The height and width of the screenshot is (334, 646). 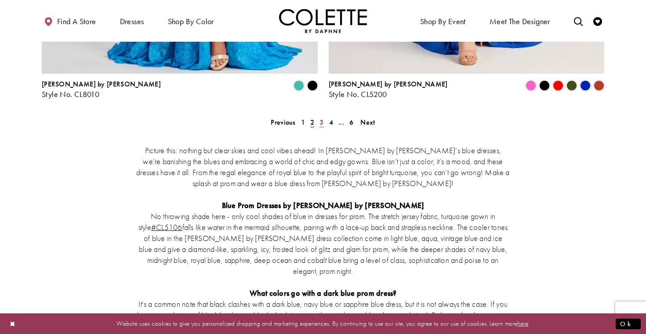 What do you see at coordinates (76, 22) in the screenshot?
I see `span: Find a store` at bounding box center [76, 22].